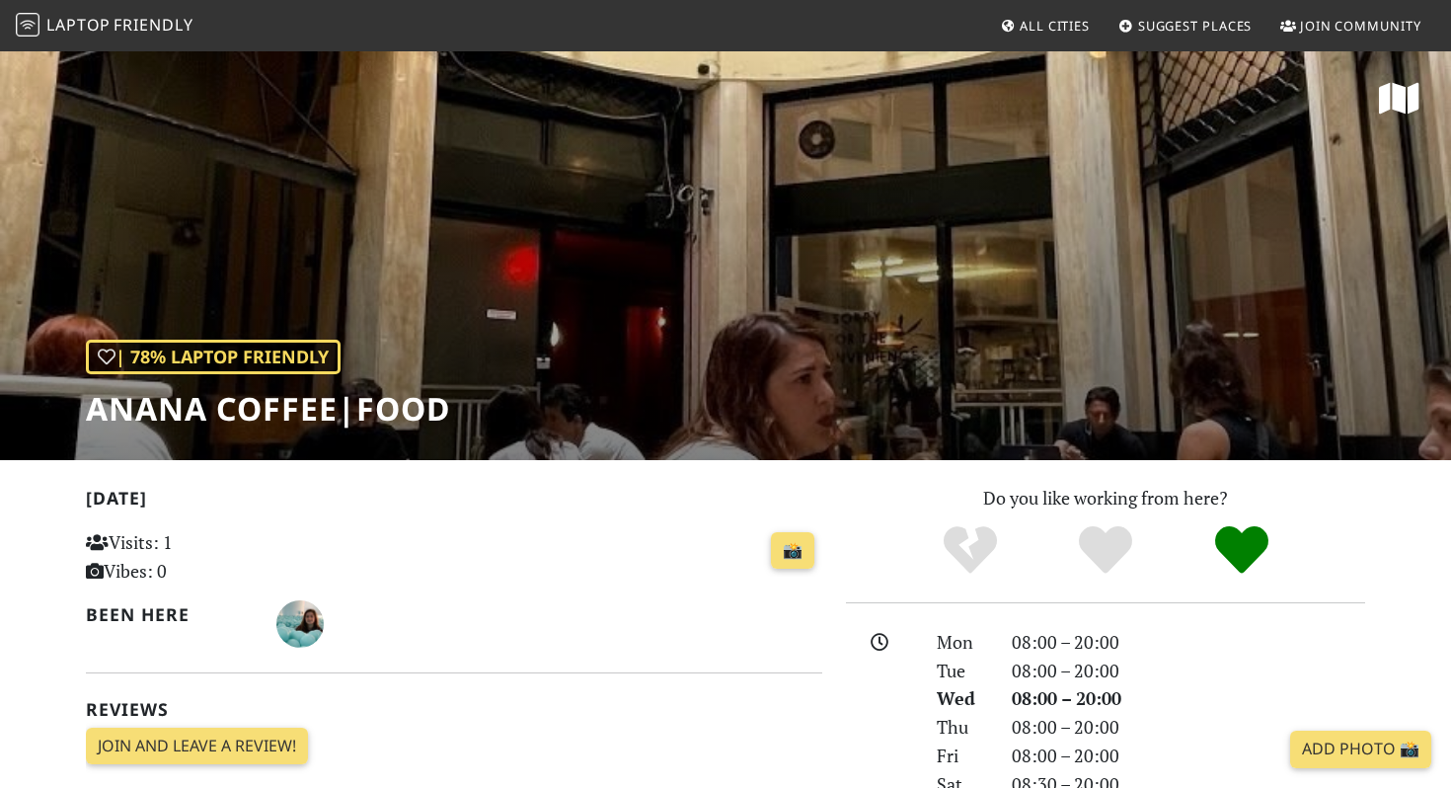 This screenshot has height=788, width=1451. Describe the element at coordinates (962, 698) in the screenshot. I see `div: Wed` at that location.